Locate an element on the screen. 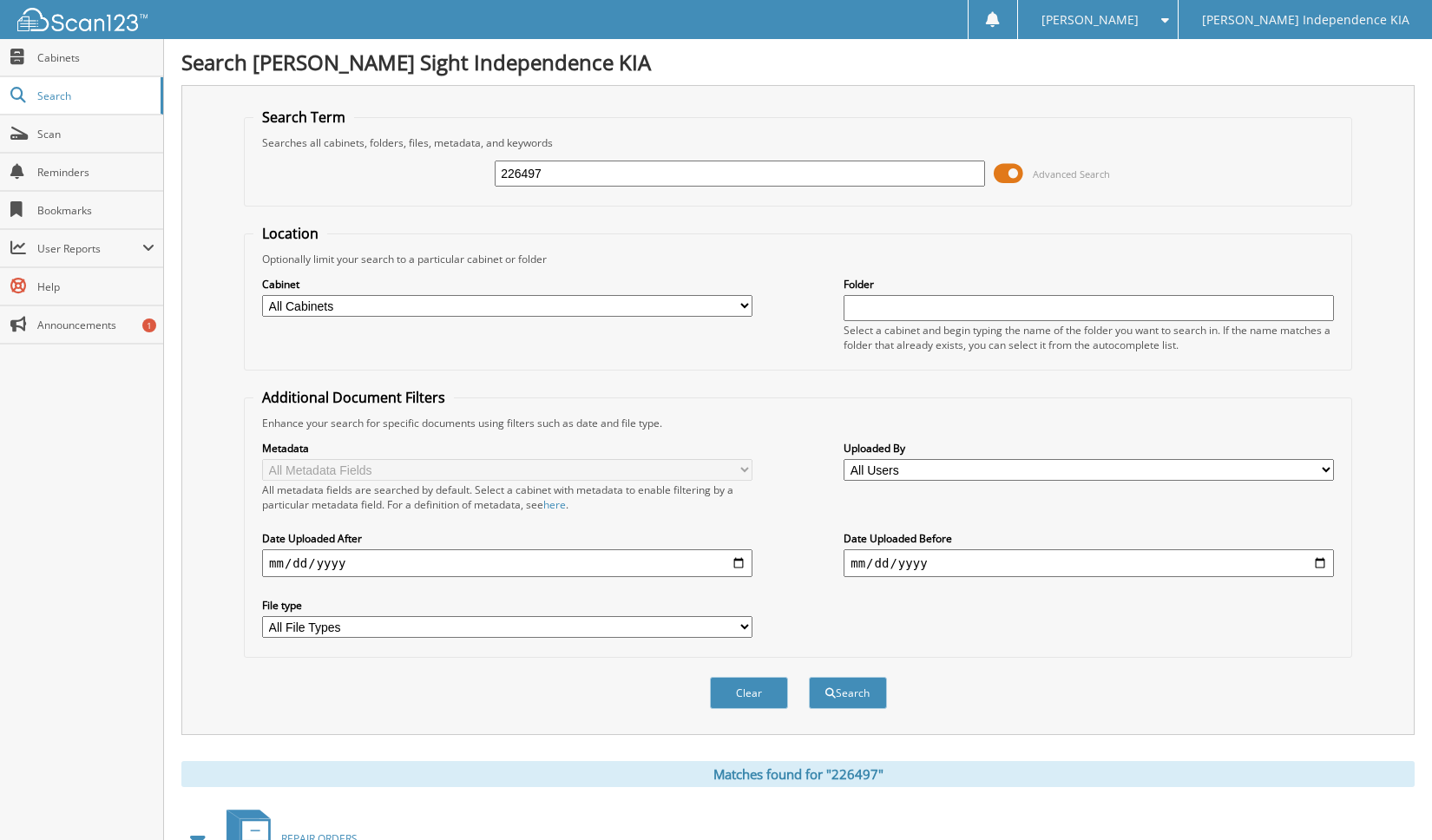 The image size is (1432, 840). span: User Reports is located at coordinates (89, 248).